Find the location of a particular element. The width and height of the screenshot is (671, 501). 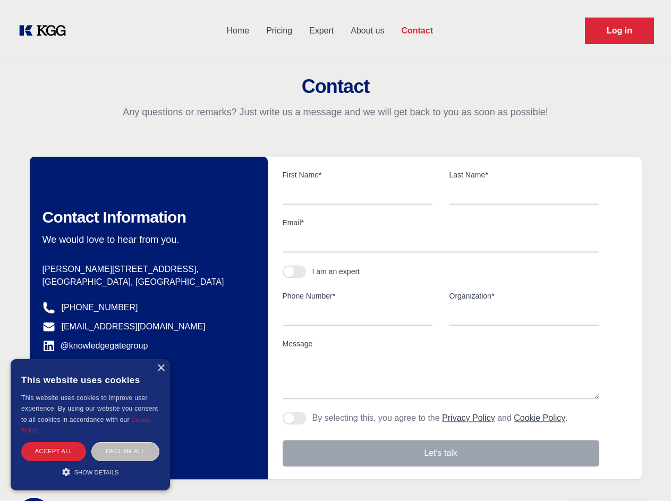

span: This website uses cookies to improve user experience. By using our website you consent to all coo... is located at coordinates (89, 409).